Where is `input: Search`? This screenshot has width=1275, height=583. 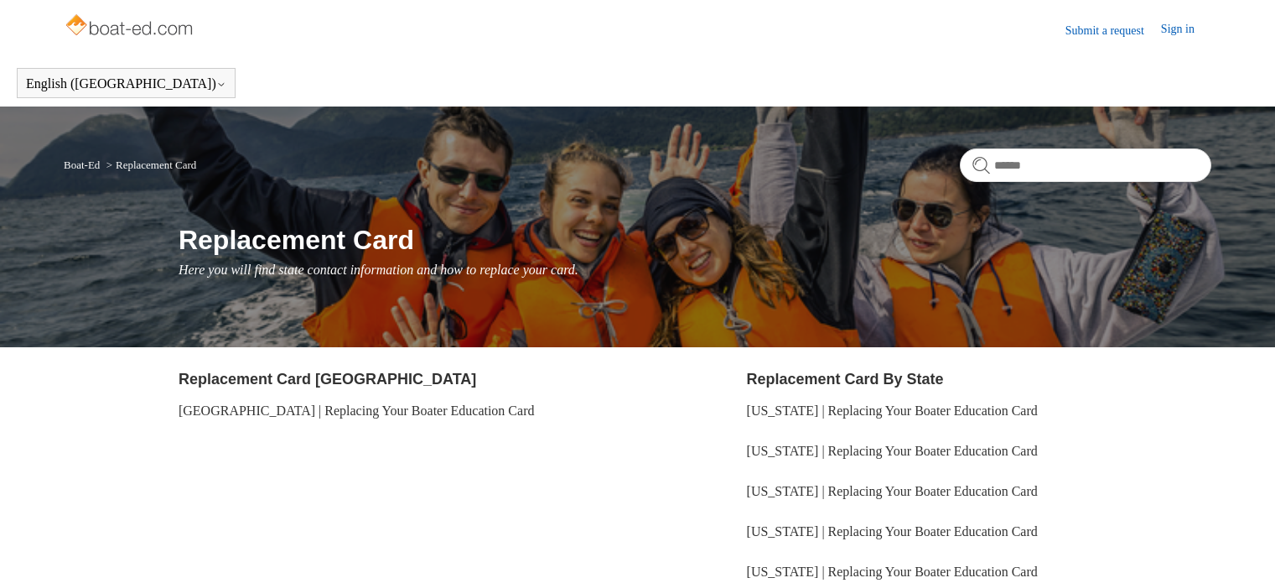
input: Search is located at coordinates (1086, 165).